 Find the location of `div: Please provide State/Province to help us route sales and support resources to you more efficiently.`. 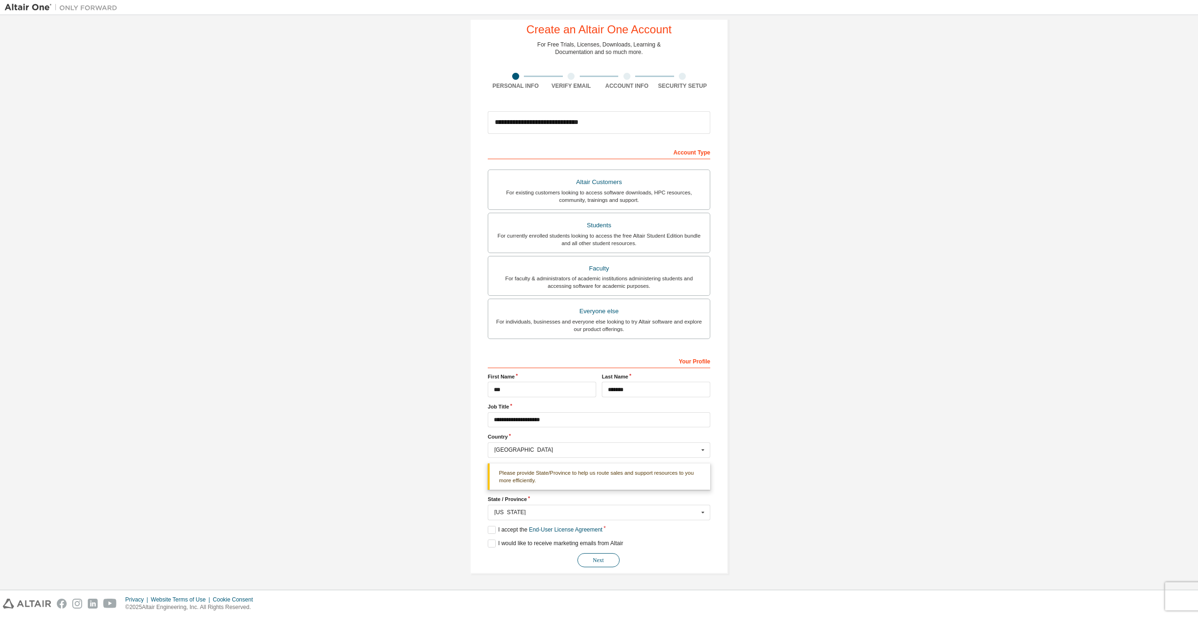

div: Please provide State/Province to help us route sales and support resources to you more efficiently. is located at coordinates (599, 476).